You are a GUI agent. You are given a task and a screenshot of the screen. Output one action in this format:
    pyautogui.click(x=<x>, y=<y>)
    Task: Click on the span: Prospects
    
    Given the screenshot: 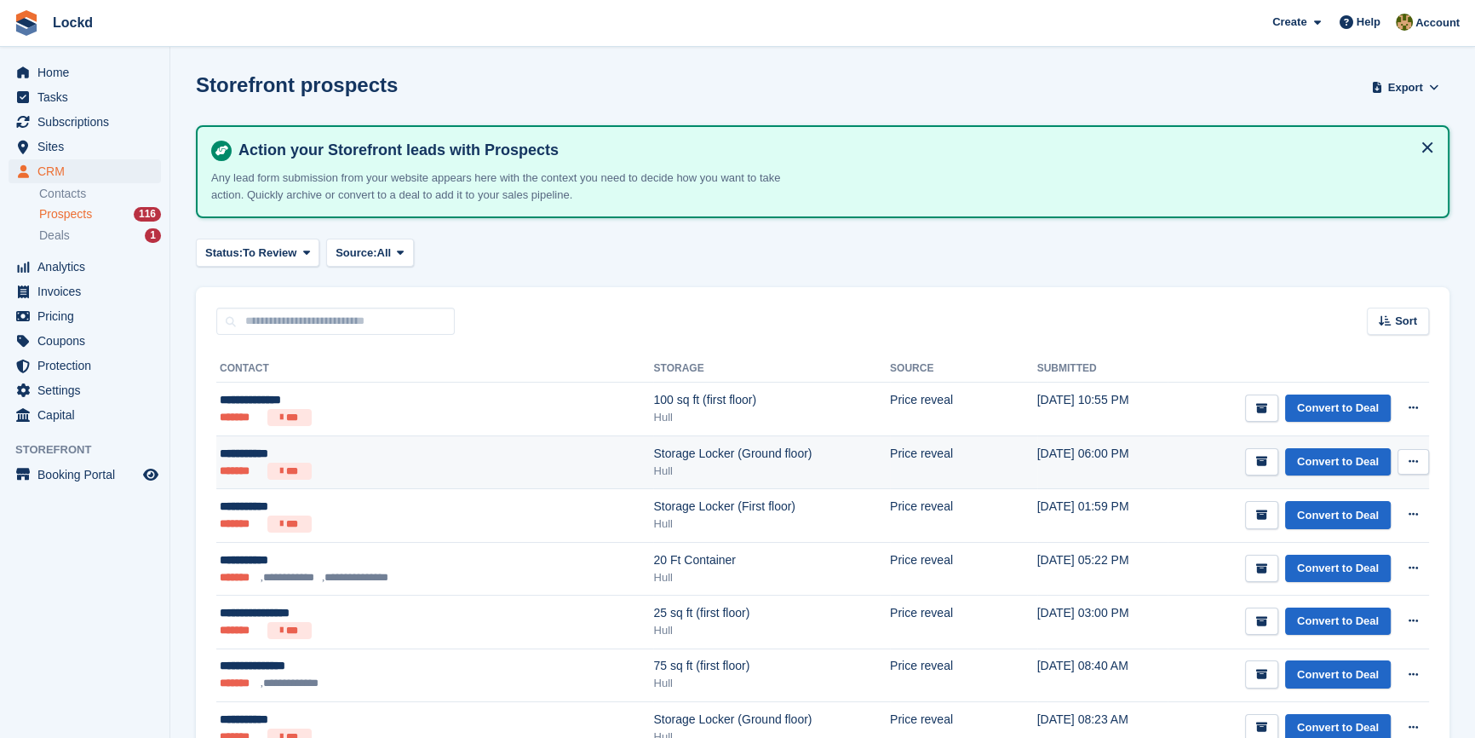 What is the action you would take?
    pyautogui.click(x=66, y=214)
    